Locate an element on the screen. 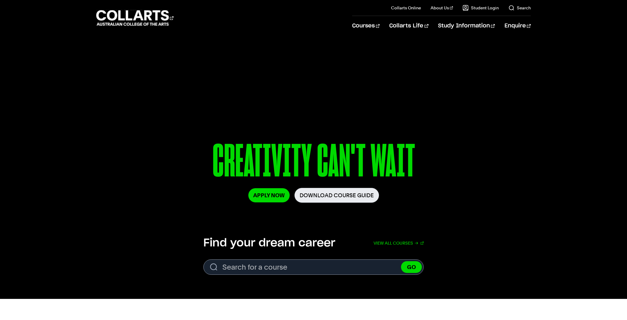  a: Apply Now is located at coordinates (269, 195).